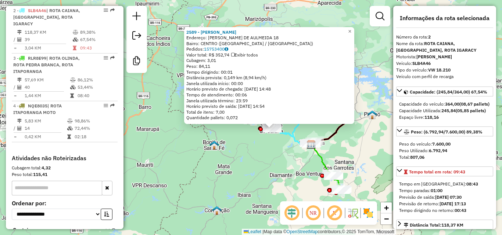  I want to click on span: SLB4A46, so click(37, 10).